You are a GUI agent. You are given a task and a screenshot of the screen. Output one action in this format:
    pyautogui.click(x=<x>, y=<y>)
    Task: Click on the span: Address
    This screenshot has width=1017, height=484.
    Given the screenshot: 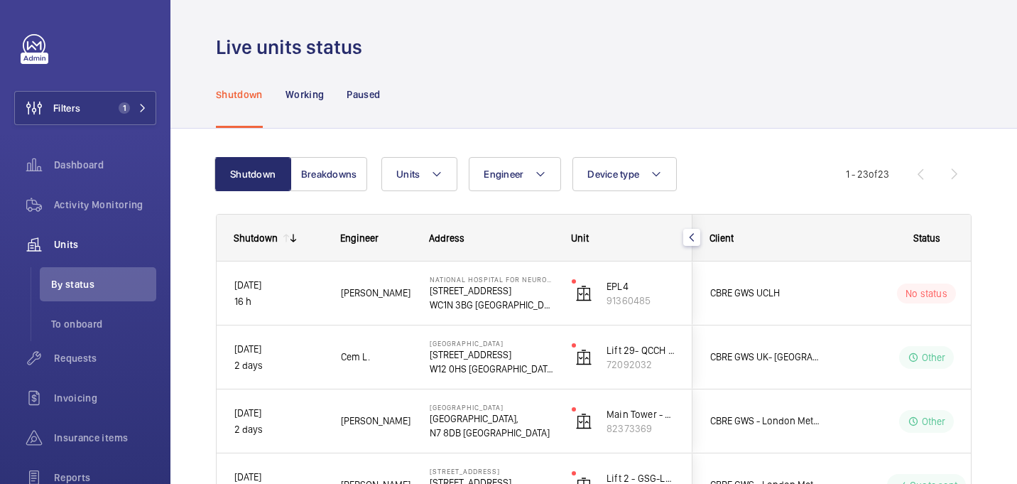 What is the action you would take?
    pyautogui.click(x=447, y=238)
    